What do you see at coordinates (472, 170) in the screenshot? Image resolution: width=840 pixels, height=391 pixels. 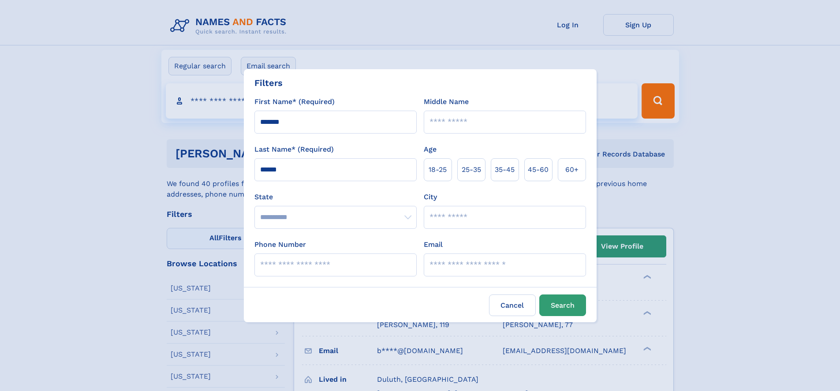 I see `span: 25‑35` at bounding box center [472, 170].